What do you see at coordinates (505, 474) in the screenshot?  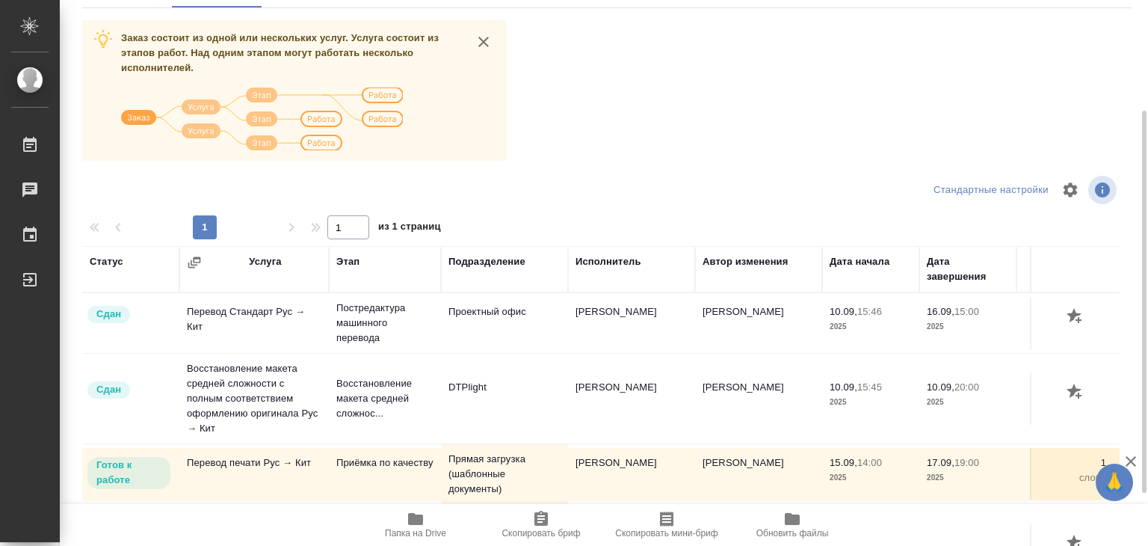 I see `td: Прямая загрузка (шаблонные документы)` at bounding box center [505, 474].